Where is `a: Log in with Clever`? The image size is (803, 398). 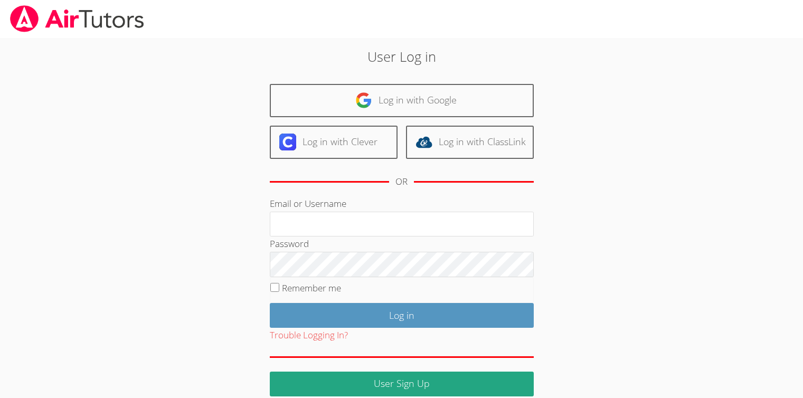
a: Log in with Clever is located at coordinates (334, 142).